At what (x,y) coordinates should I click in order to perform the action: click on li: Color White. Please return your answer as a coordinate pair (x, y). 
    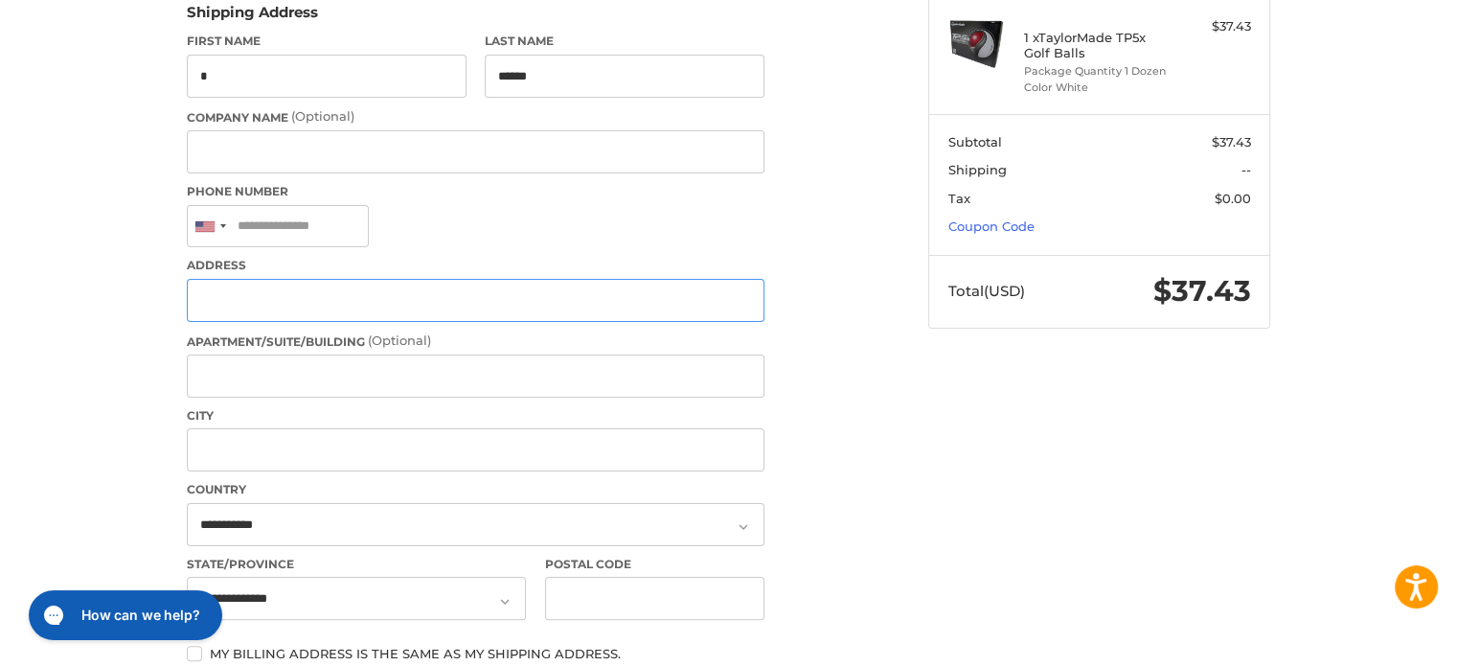
    Looking at the image, I should click on (1097, 87).